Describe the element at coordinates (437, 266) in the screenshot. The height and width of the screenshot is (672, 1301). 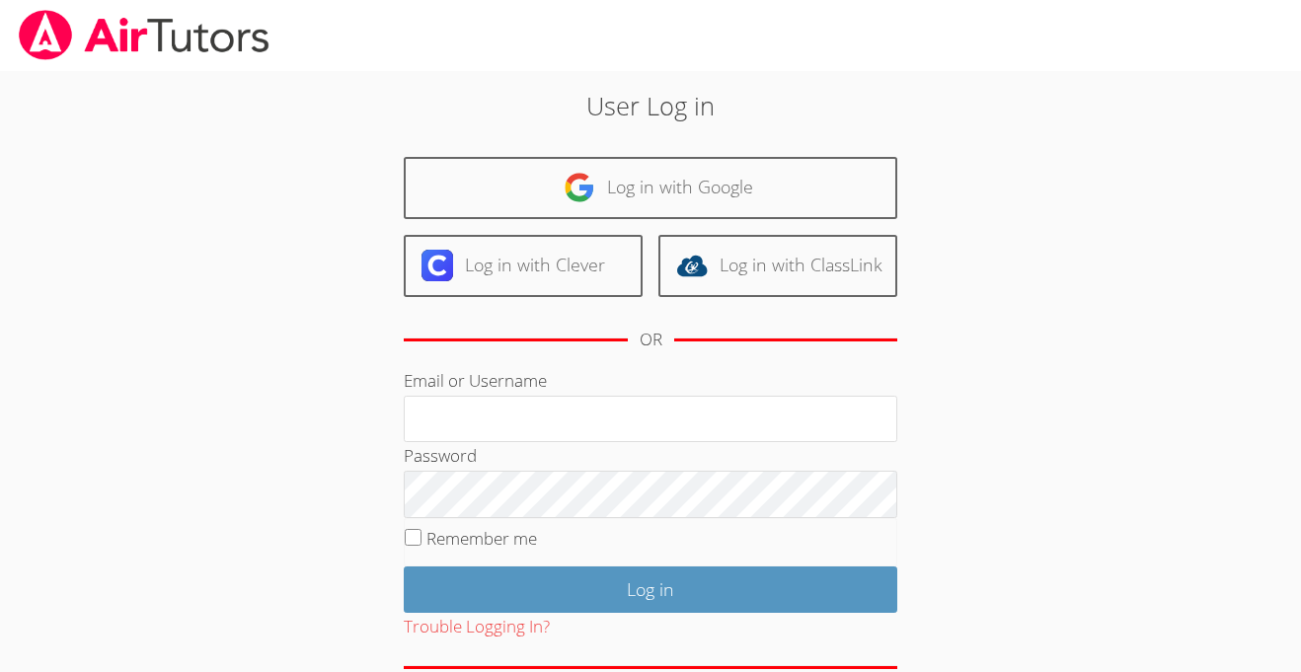
I see `img: clever-logo-6eab21bc6e7a338710f1a6ff85c0baf02591cd810cc4098c63d3a4b26e2feb20.svg` at that location.